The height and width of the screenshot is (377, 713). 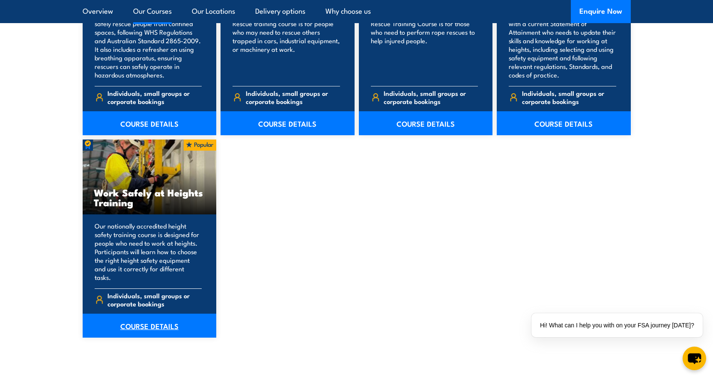 I want to click on p: Our nationally accredited height safety training course is designed for people who need to work a..., so click(x=148, y=252).